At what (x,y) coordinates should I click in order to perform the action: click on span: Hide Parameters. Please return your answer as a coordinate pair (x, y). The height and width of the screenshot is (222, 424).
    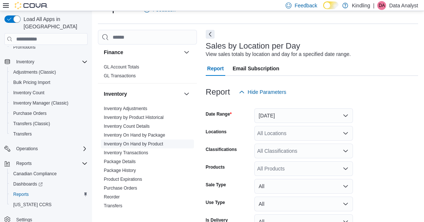
    Looking at the image, I should click on (267, 92).